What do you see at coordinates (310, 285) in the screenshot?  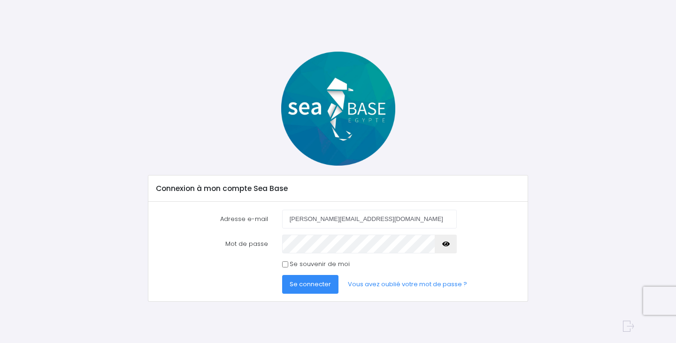 I see `button: Se connecter` at bounding box center [310, 285].